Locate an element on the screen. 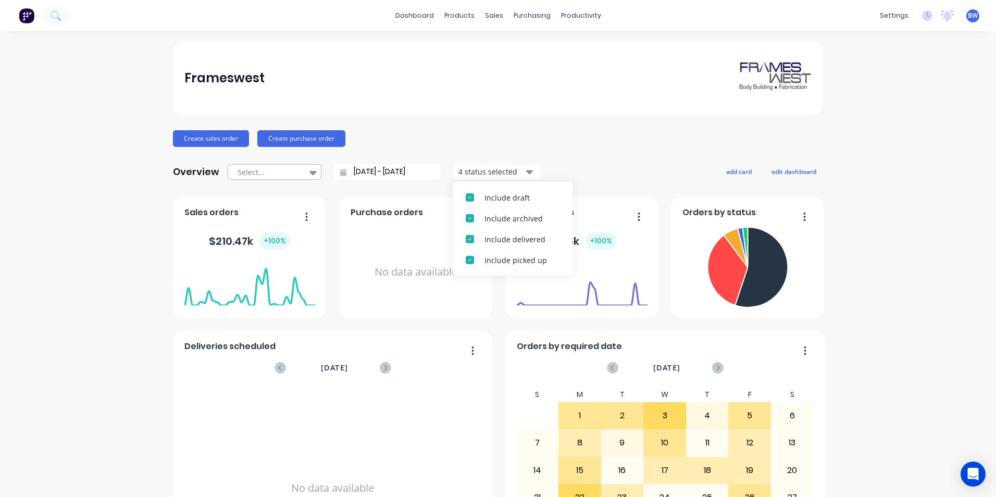 The width and height of the screenshot is (996, 497). div: Include delivered is located at coordinates (522, 239).